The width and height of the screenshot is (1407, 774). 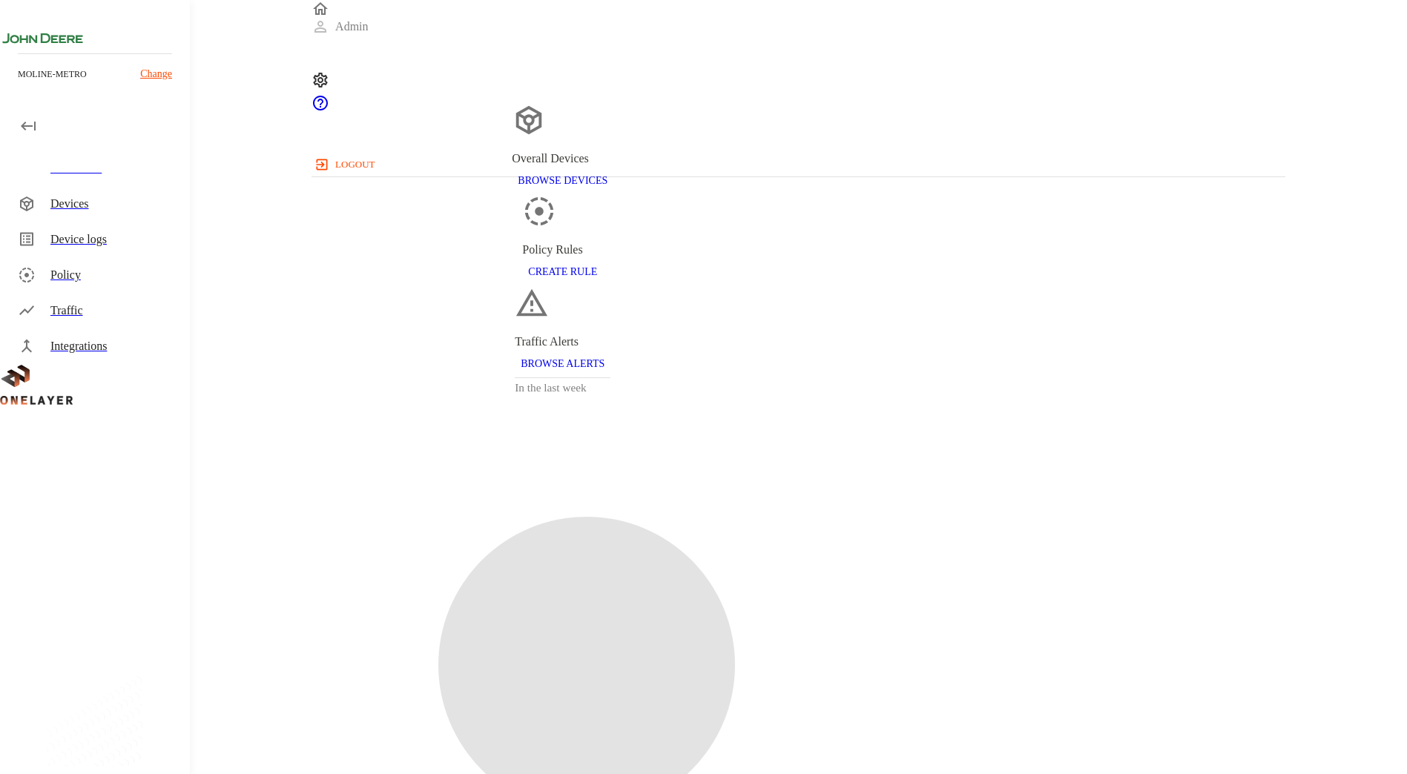 I want to click on a: logout, so click(x=798, y=165).